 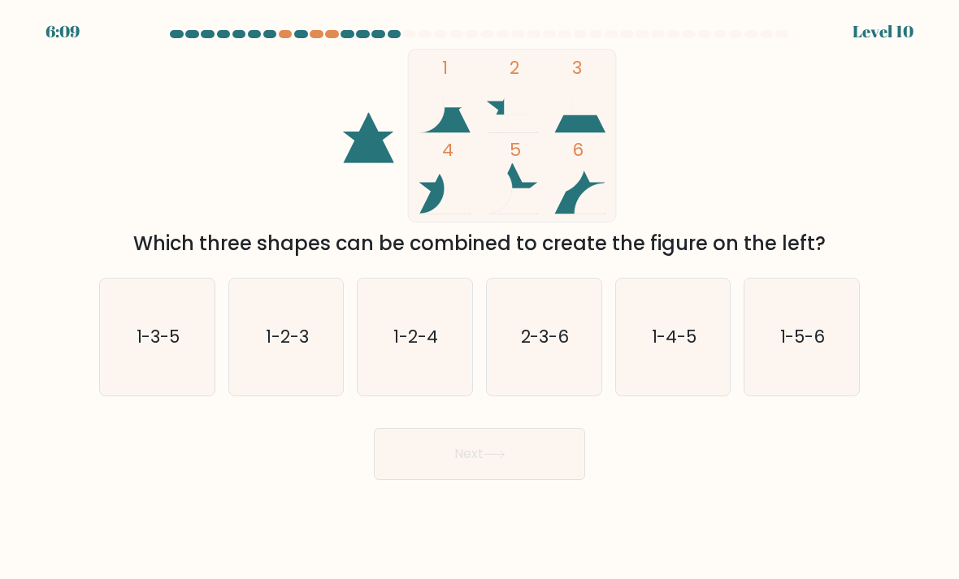 I want to click on div: Level 10, so click(x=883, y=32).